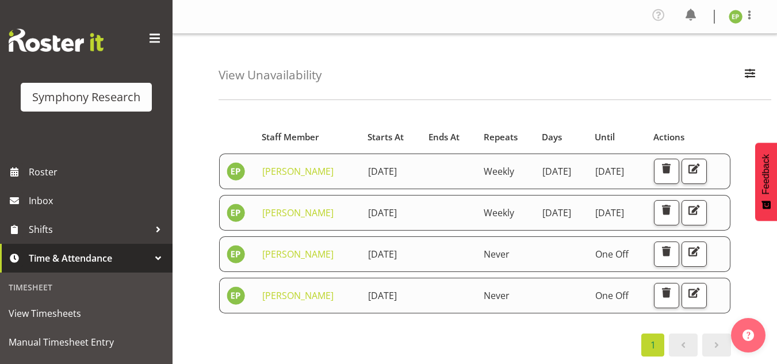  What do you see at coordinates (749, 335) in the screenshot?
I see `img: help-xxl-2.png` at bounding box center [749, 335].